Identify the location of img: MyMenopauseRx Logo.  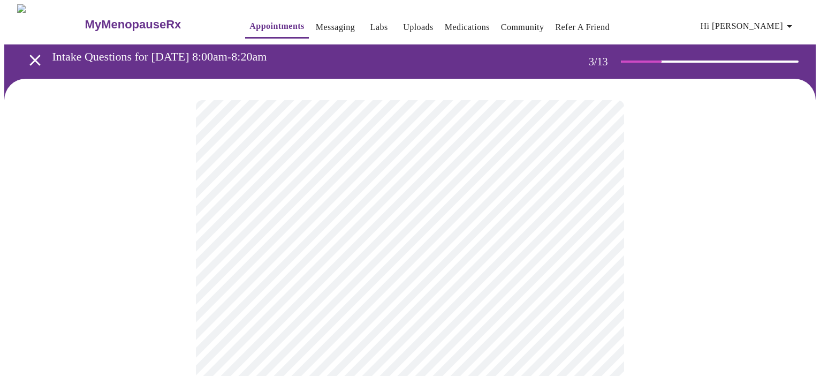
(50, 24).